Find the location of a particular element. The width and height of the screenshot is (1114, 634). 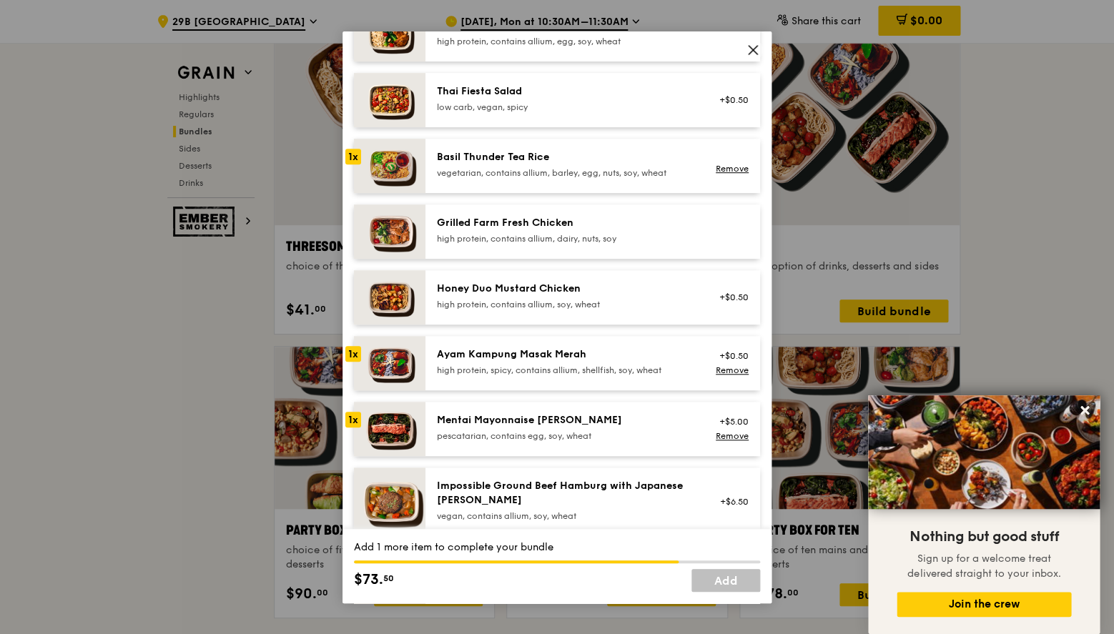

div: vegan, contains allium, soy, wheat is located at coordinates (565, 516).